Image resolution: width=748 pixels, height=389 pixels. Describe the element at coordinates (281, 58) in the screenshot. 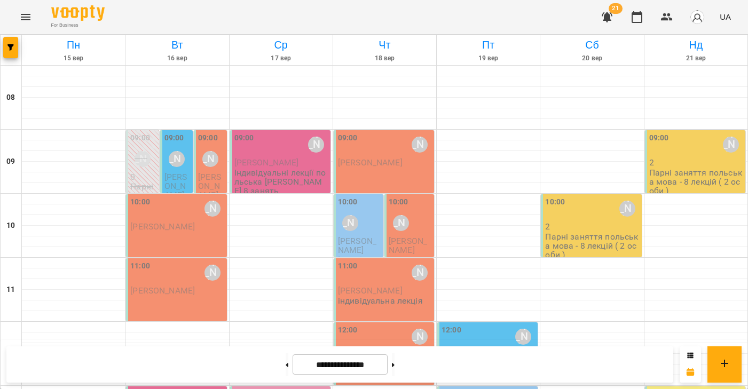

I see `h6: 17 вер` at that location.